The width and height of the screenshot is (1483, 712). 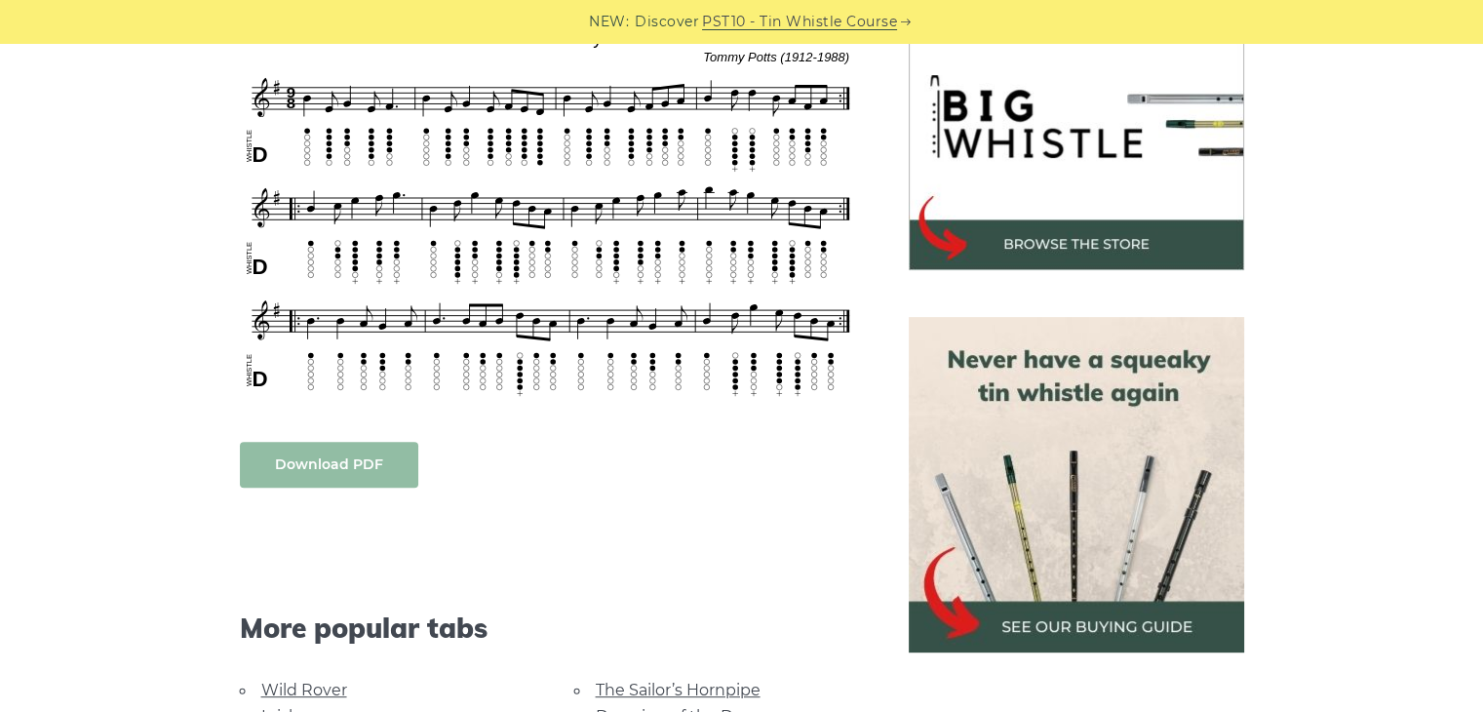 I want to click on span: More popular tabs, so click(x=551, y=628).